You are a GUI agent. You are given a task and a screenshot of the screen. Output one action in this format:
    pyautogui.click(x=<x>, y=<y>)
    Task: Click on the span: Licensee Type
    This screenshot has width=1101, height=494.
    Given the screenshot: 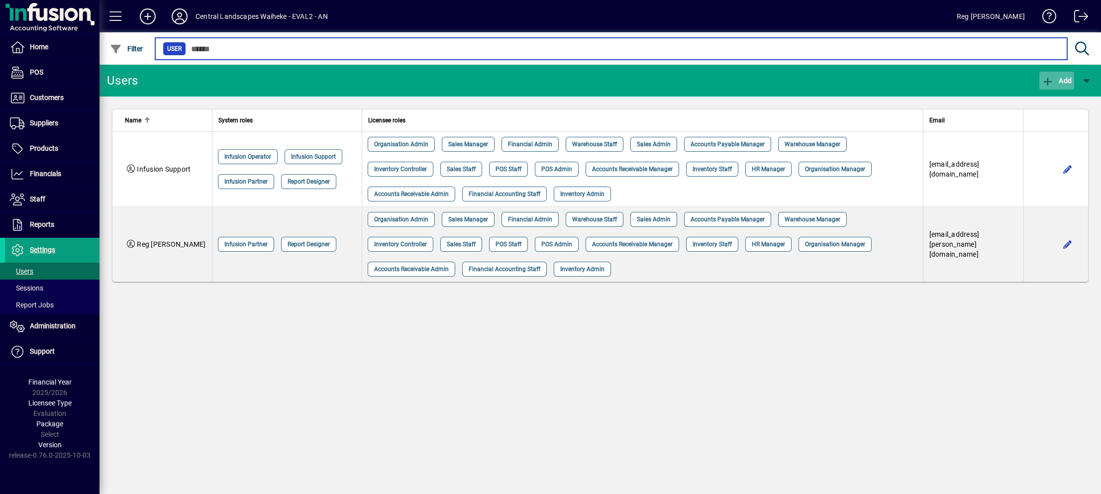 What is the action you would take?
    pyautogui.click(x=50, y=403)
    